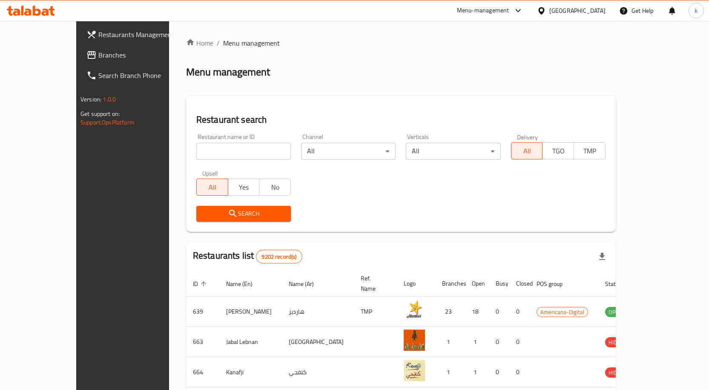 Image resolution: width=709 pixels, height=390 pixels. I want to click on span: Version:, so click(91, 99).